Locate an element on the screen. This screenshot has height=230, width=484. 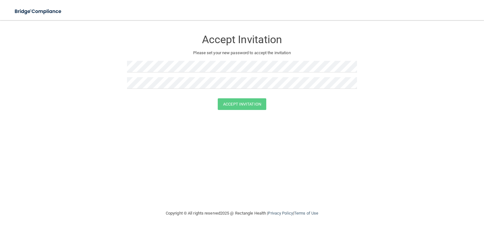
a: Privacy Policy is located at coordinates (280, 213).